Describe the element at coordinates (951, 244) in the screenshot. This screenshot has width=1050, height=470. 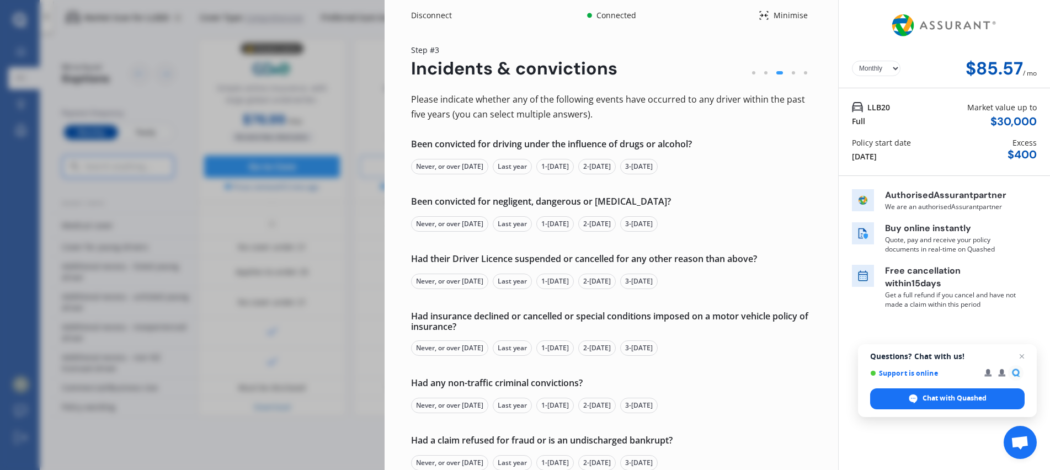
I see `p: Quote, pay and receive your policy documents in real-time on Quashed` at that location.